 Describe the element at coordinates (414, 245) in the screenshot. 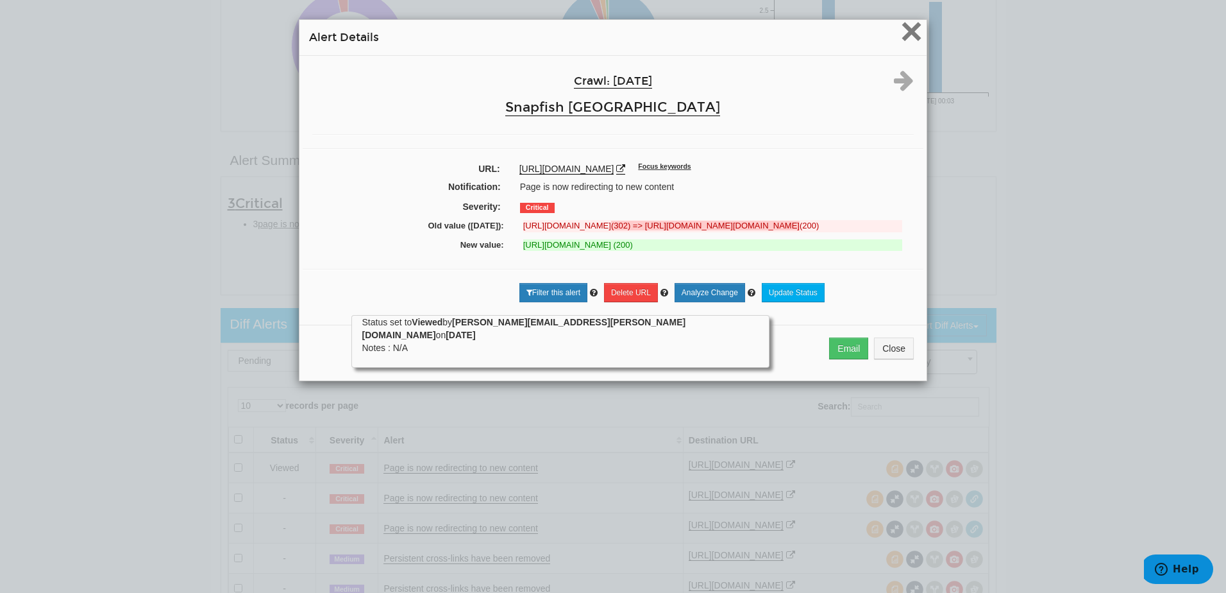

I see `label: New value:` at that location.